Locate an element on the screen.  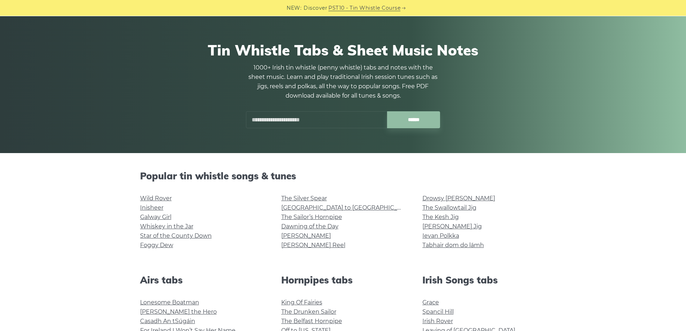
a: Foggy Dew is located at coordinates (157, 245).